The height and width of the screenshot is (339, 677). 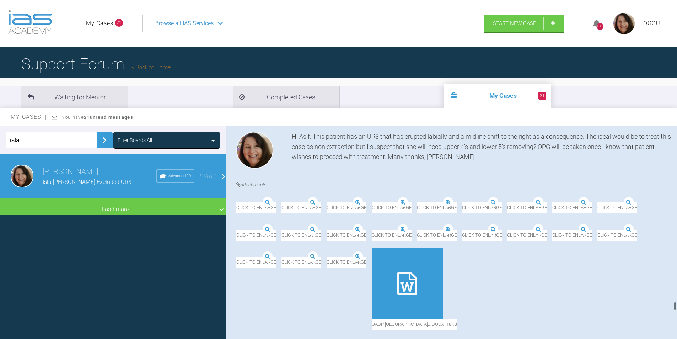 What do you see at coordinates (96, 64) in the screenshot?
I see `h1: Support Forum` at bounding box center [96, 64].